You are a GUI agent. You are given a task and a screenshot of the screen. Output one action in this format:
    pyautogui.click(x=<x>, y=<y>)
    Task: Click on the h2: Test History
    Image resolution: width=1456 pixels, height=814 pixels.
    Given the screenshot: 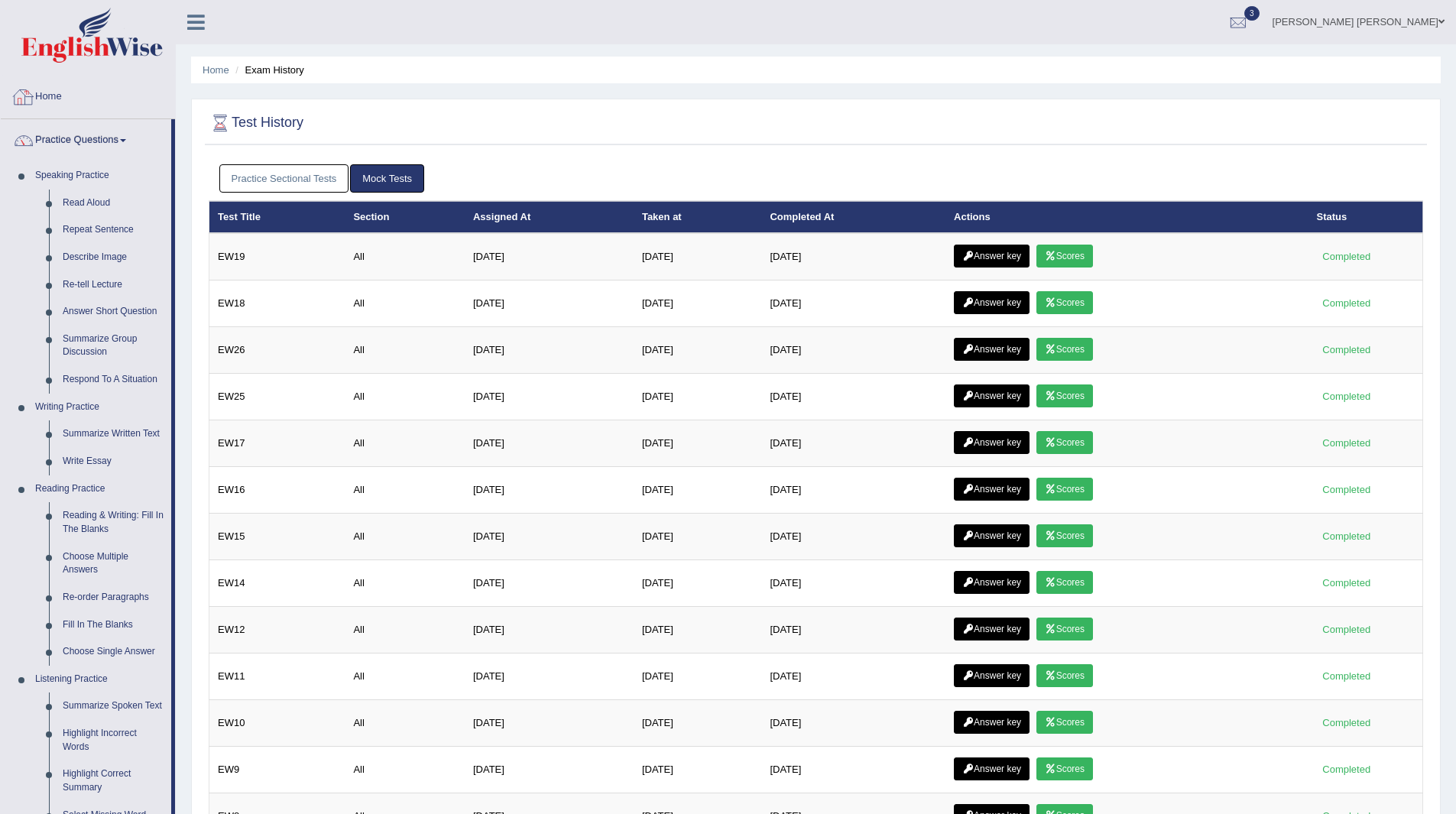 What is the action you would take?
    pyautogui.click(x=256, y=123)
    